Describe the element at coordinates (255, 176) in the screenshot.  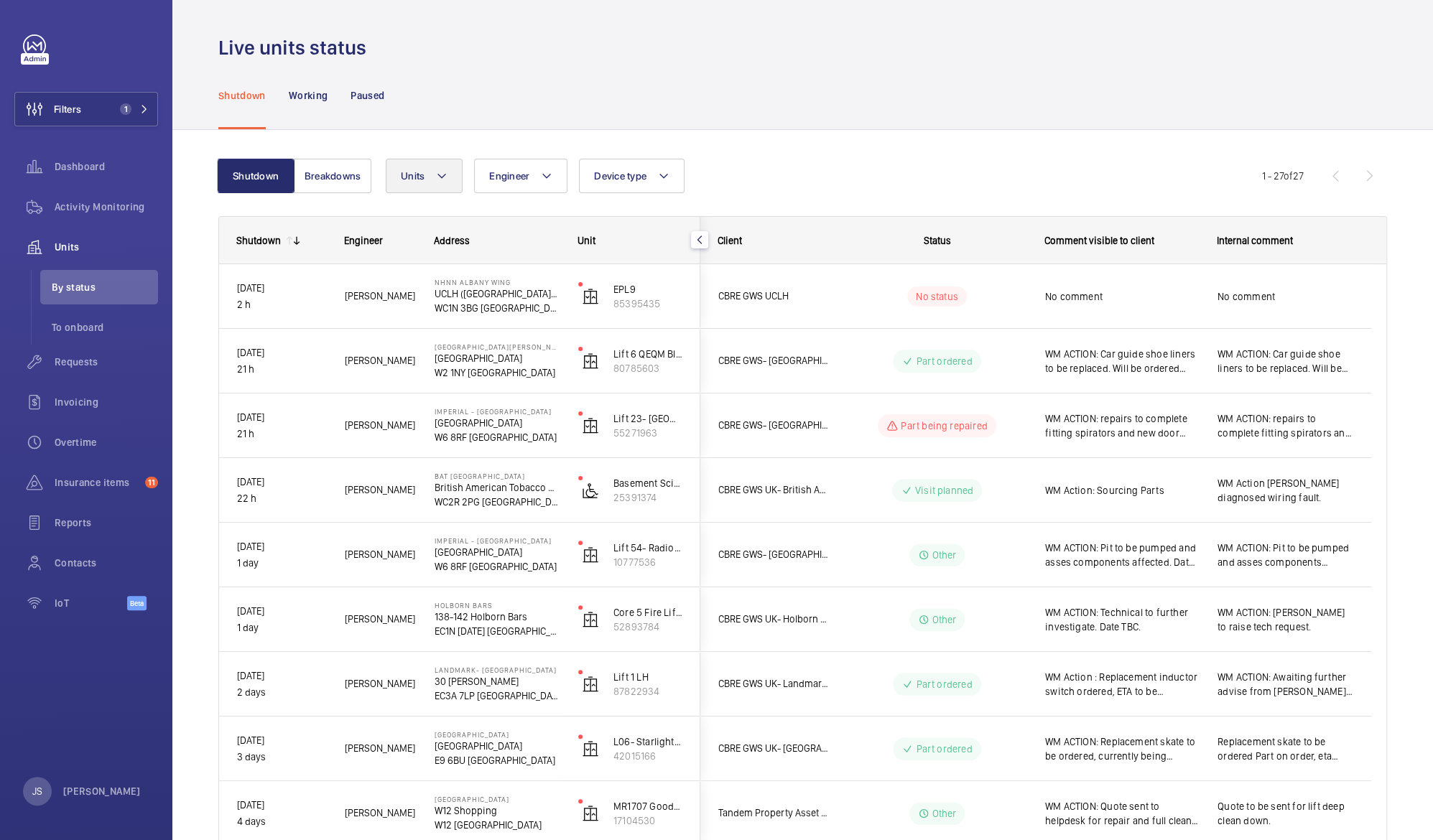
I see `button: Shutdown` at that location.